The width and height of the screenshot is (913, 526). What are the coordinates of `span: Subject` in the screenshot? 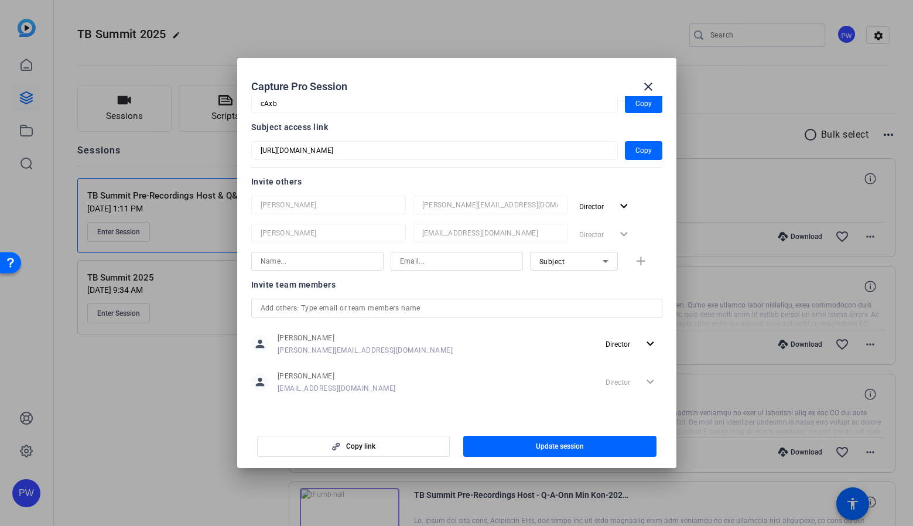 It's located at (552, 262).